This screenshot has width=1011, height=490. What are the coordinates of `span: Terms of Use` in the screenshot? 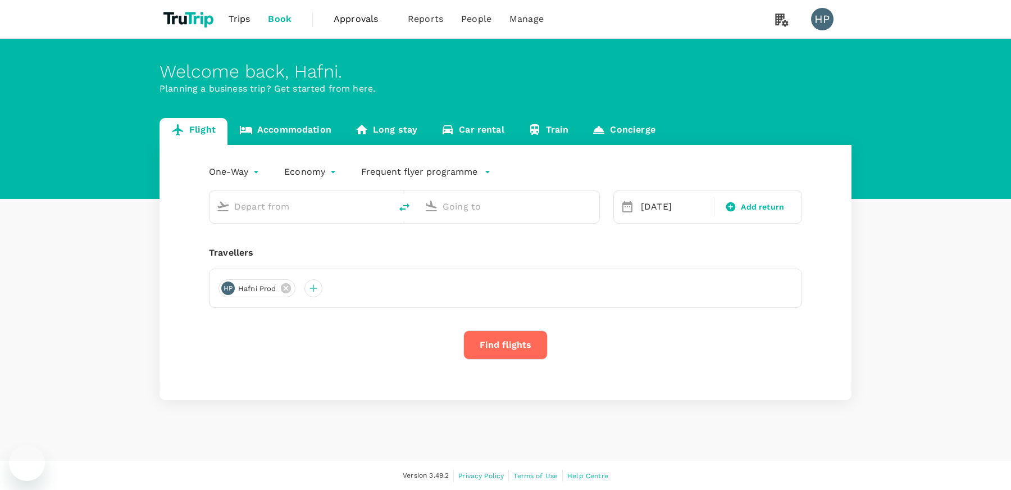 It's located at (535, 476).